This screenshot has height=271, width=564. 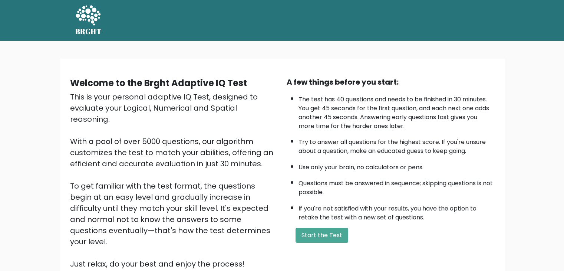 What do you see at coordinates (397, 111) in the screenshot?
I see `li: The test has 40 questions and needs to be finished in 30 minutes. You get 45 seconds for the firs...` at bounding box center [397, 111].